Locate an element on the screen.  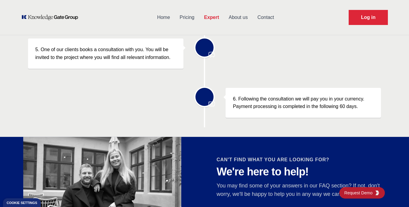
a: Home is located at coordinates (163, 17).